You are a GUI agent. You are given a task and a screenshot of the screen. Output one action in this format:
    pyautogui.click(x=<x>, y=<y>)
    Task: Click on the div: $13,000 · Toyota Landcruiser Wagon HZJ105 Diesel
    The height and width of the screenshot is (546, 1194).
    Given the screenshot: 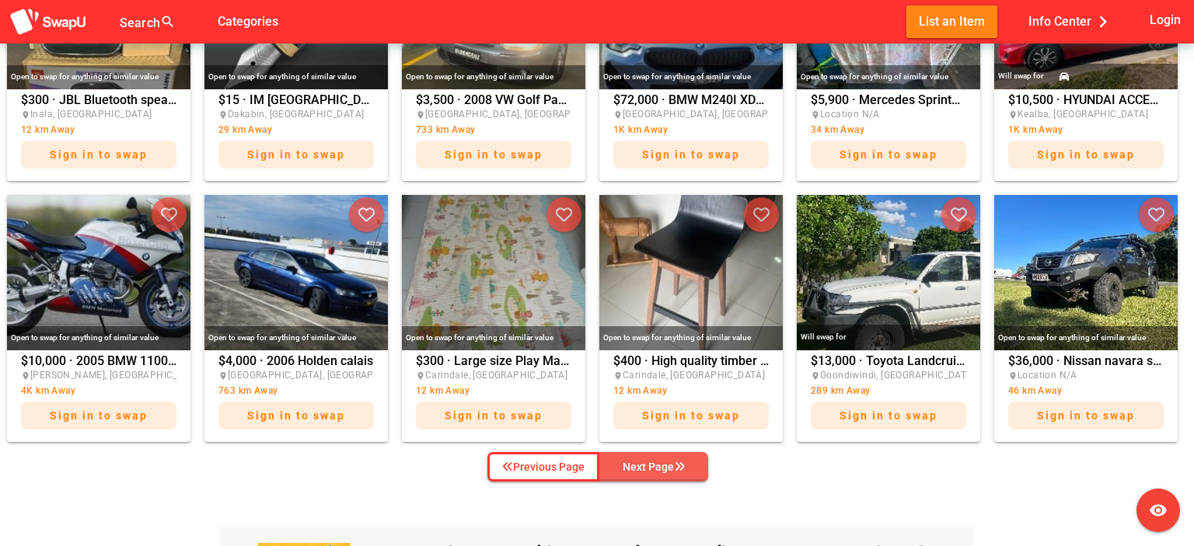 What is the action you would take?
    pyautogui.click(x=888, y=396)
    